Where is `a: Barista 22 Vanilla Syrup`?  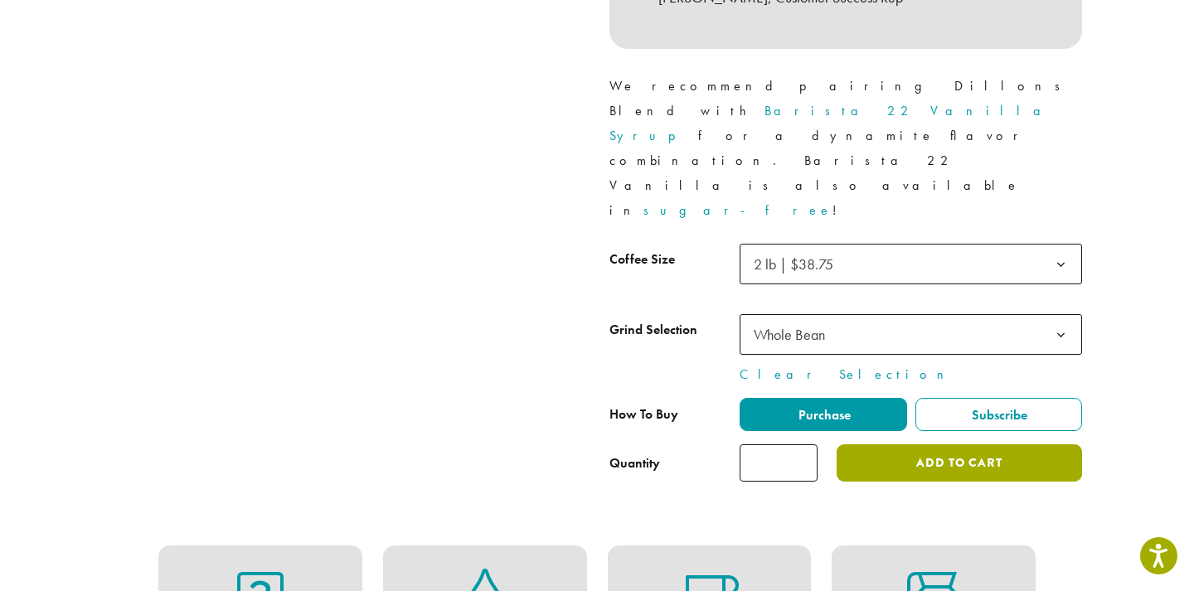 a: Barista 22 Vanilla Syrup is located at coordinates (832, 123).